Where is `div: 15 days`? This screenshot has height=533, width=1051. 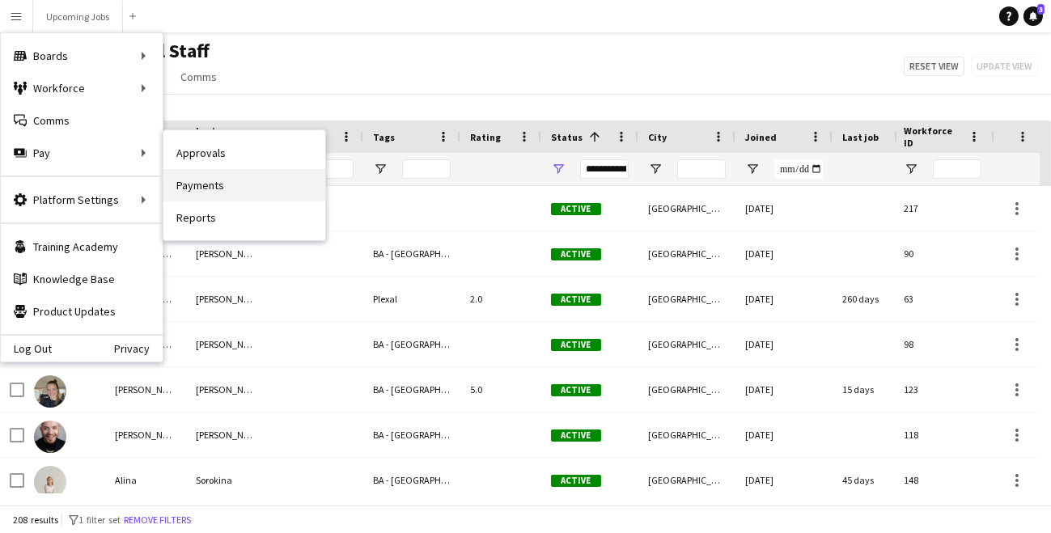 div: 15 days is located at coordinates (881, 389).